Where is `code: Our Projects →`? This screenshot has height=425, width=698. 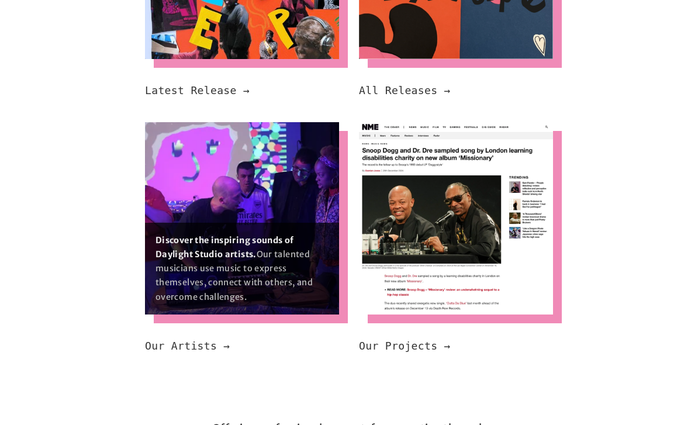 code: Our Projects → is located at coordinates (404, 345).